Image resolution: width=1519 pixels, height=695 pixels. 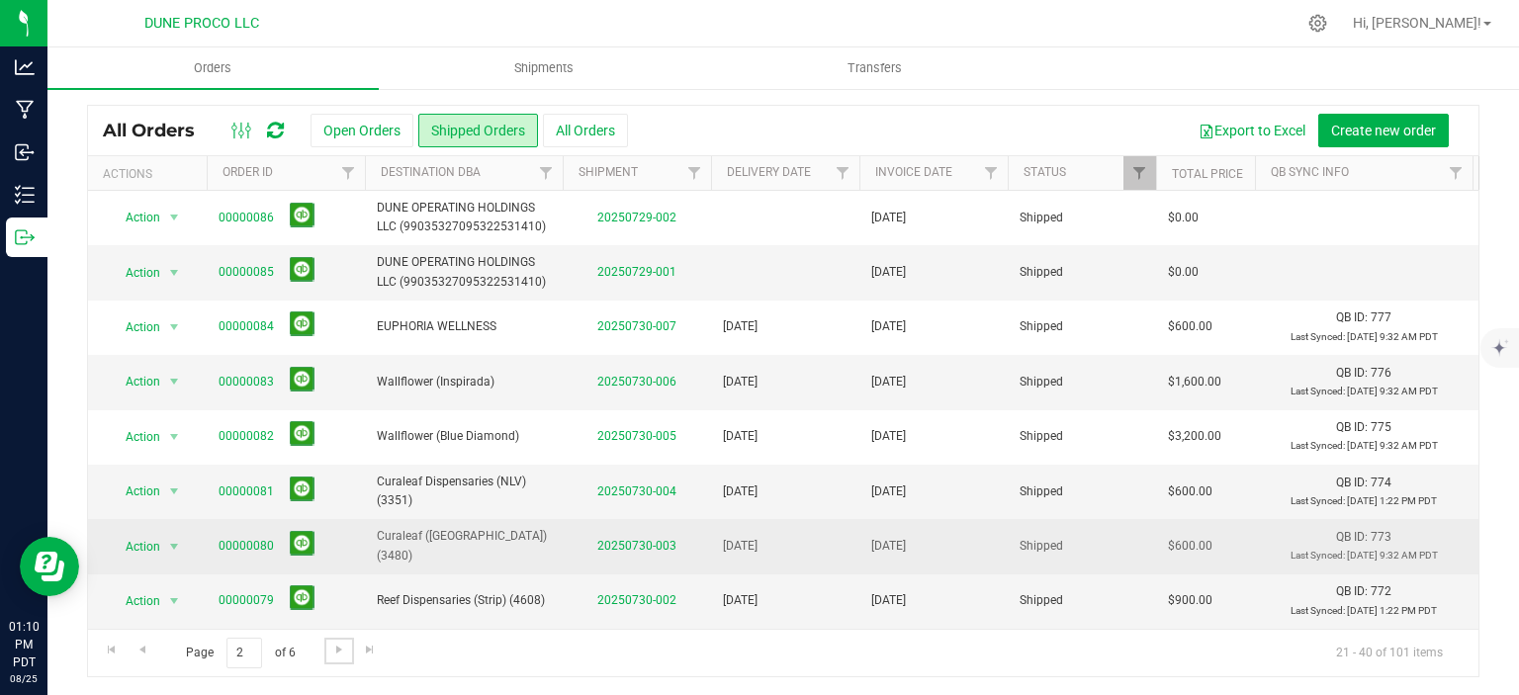 I want to click on span: $0.00, so click(x=1183, y=218).